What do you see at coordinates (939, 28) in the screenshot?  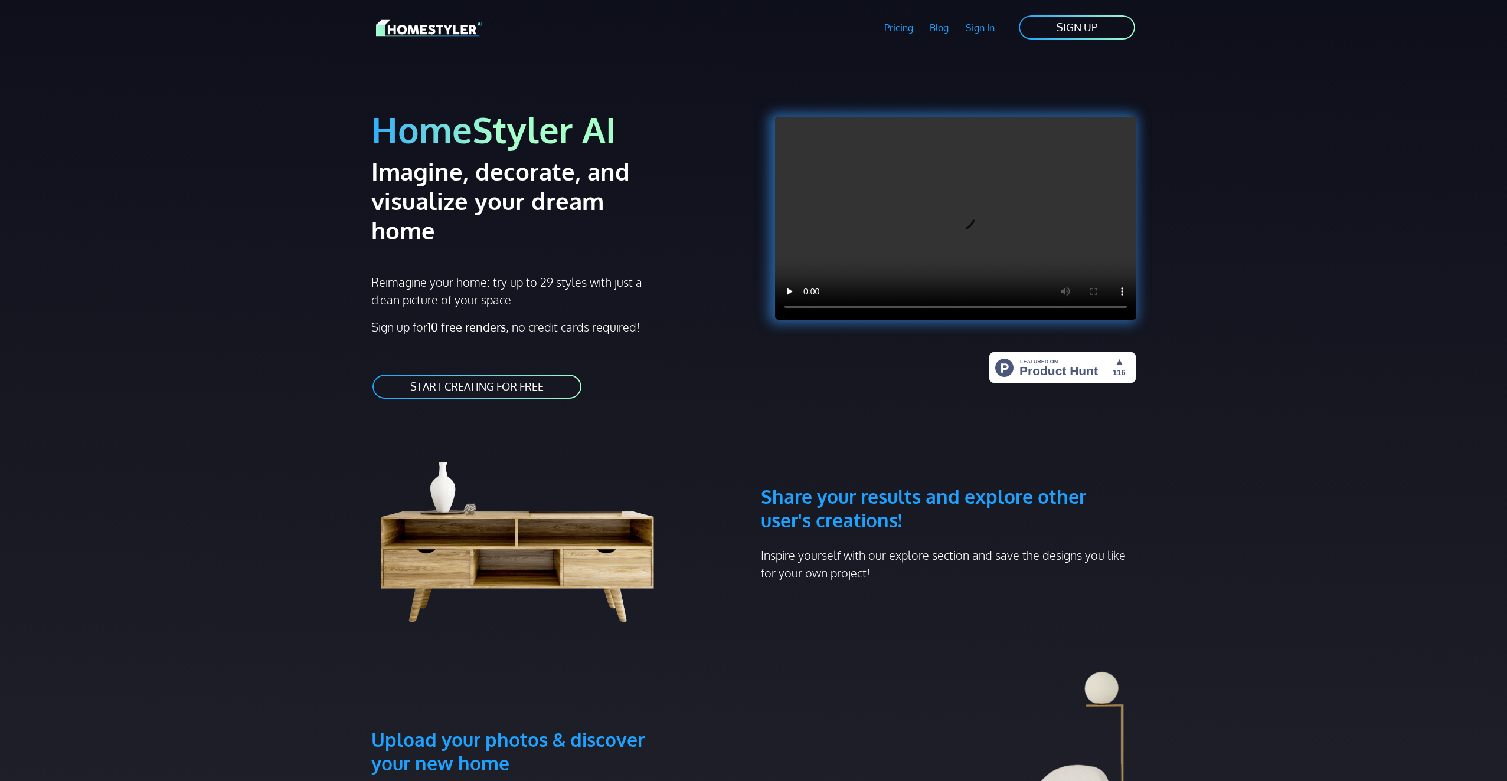 I see `a: Blog` at bounding box center [939, 28].